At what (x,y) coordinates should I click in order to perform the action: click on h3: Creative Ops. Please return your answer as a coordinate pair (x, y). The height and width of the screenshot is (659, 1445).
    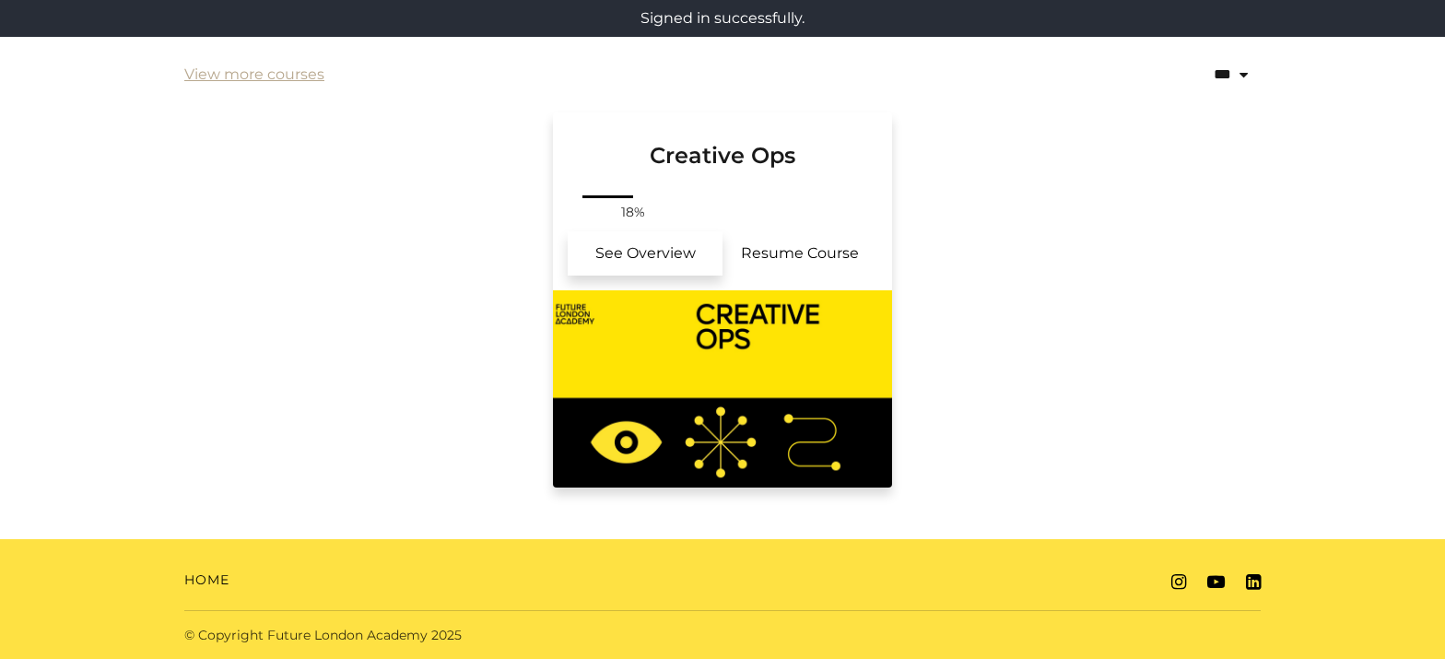
    Looking at the image, I should click on (722, 141).